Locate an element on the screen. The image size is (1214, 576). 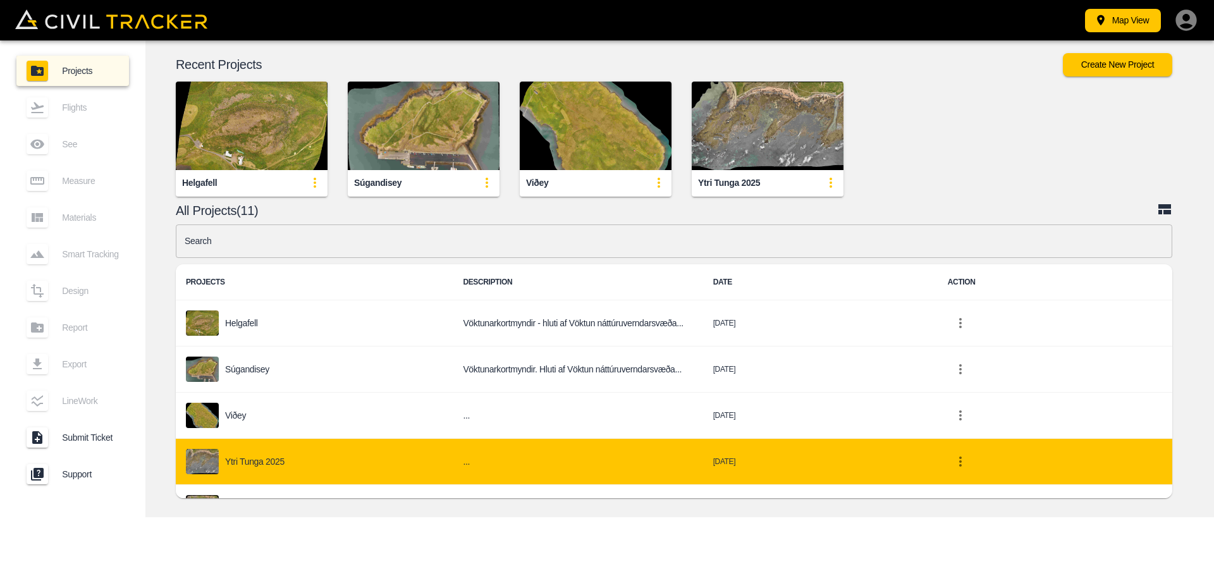
th: DESCRIPTION is located at coordinates (577, 282).